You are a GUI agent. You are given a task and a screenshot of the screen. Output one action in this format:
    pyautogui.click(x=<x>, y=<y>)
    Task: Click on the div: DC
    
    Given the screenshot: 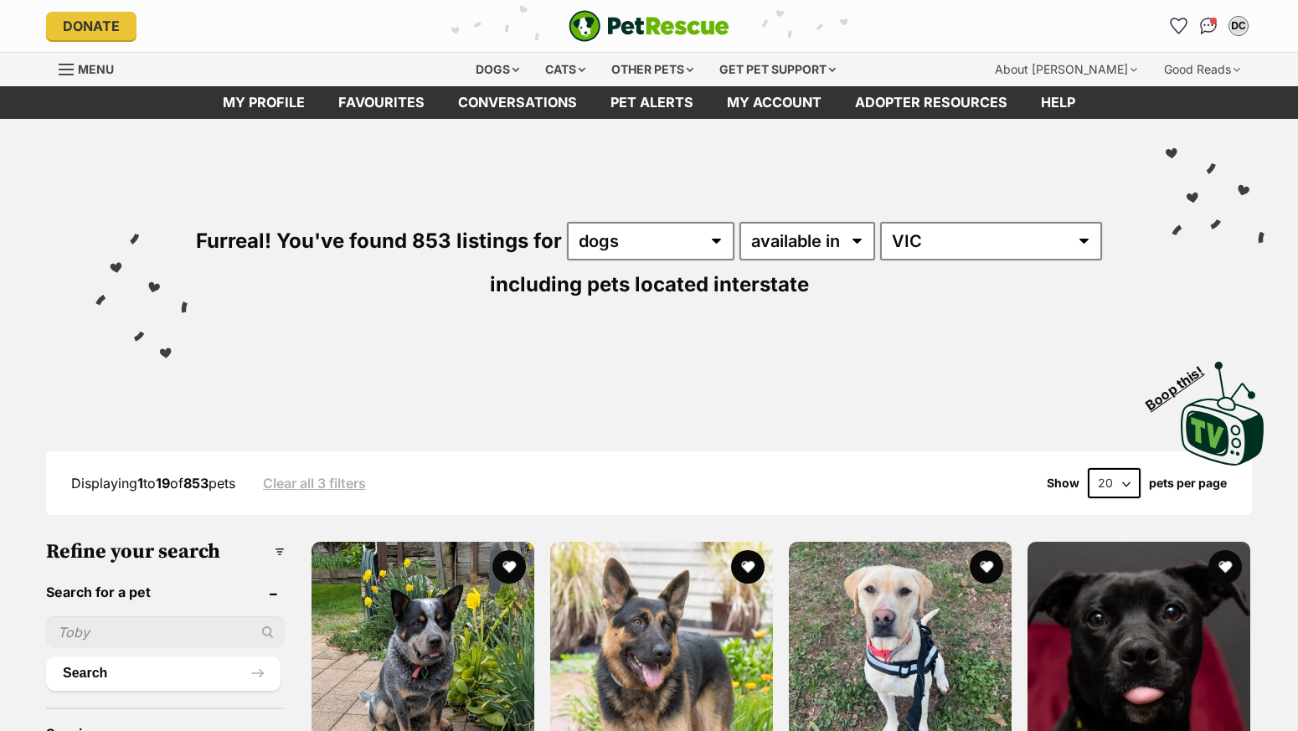 What is the action you would take?
    pyautogui.click(x=1238, y=26)
    